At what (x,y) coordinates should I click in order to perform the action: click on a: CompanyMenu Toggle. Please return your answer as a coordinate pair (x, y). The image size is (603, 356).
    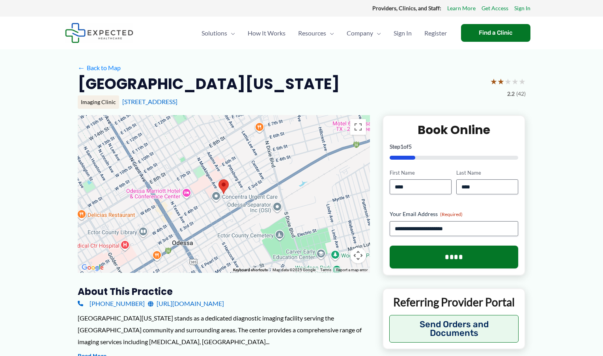
    Looking at the image, I should click on (364, 33).